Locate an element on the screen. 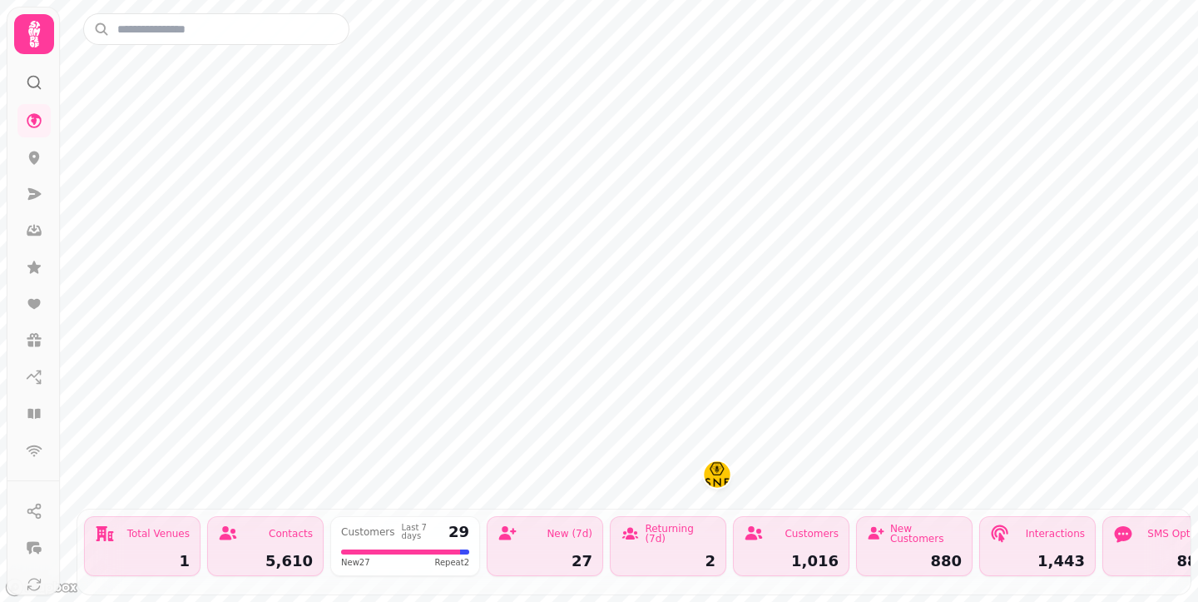 This screenshot has width=1198, height=602. div: 29 is located at coordinates (458, 532).